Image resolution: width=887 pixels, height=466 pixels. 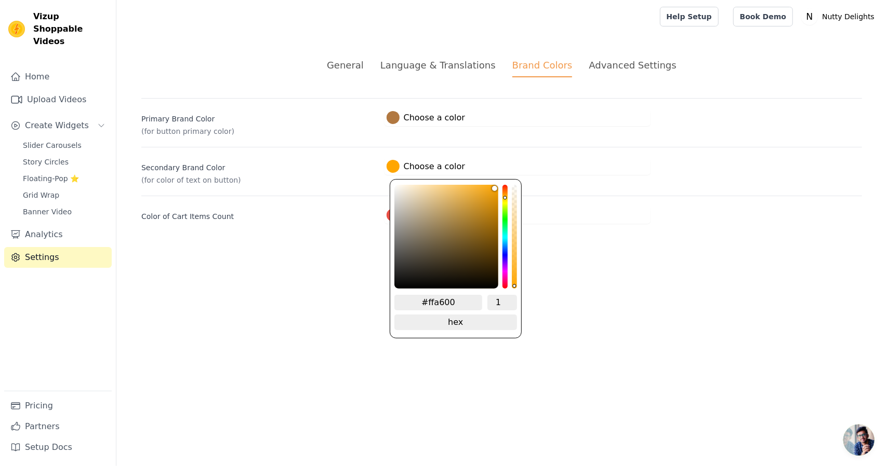 I want to click on a: Story Circles, so click(x=64, y=162).